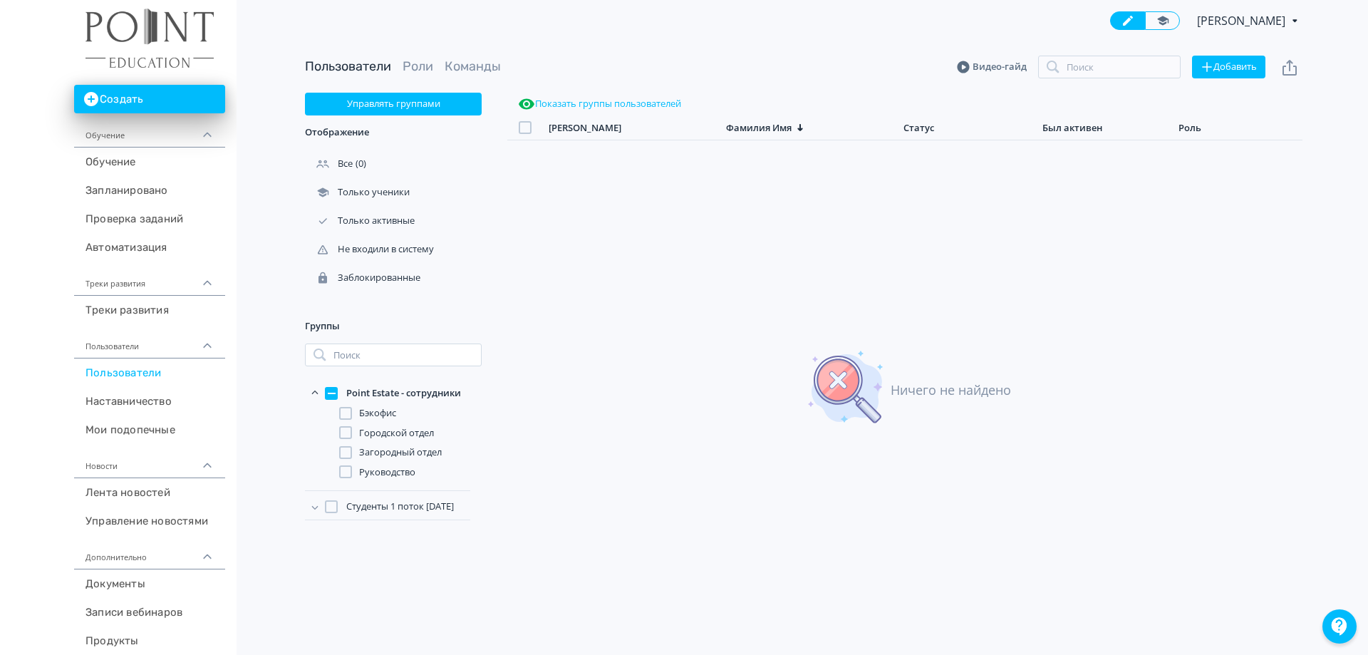  Describe the element at coordinates (396, 433) in the screenshot. I see `span: Городской отдел` at that location.